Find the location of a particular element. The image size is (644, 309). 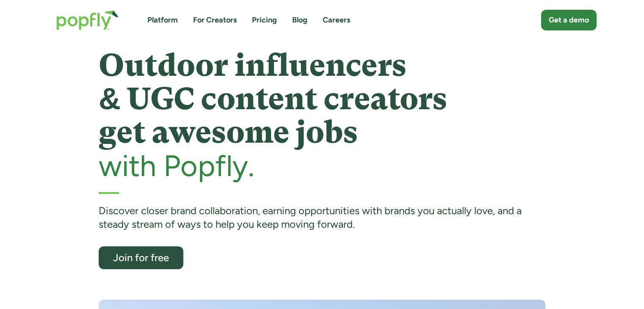

a: Pricing is located at coordinates (264, 20).